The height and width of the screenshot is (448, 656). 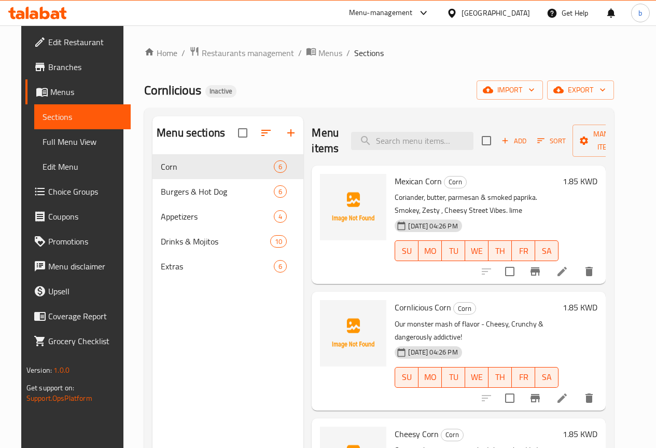 I want to click on p: Coriander, butter, parmesan & smoked paprika. Smokey, Zesty , Cheesy Street Vibes. lime, so click(x=477, y=204).